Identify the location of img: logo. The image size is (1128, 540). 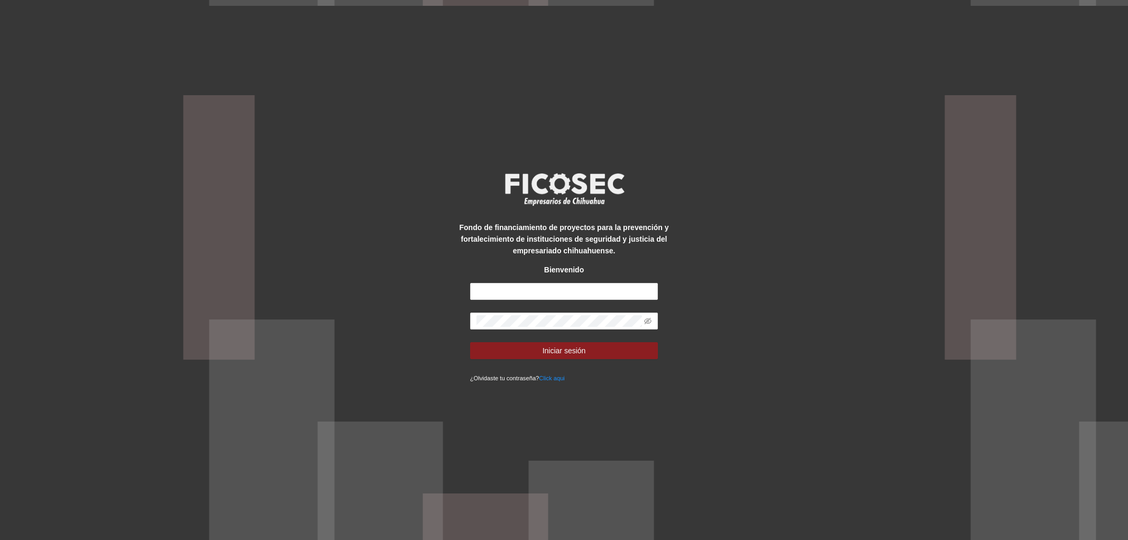
(564, 189).